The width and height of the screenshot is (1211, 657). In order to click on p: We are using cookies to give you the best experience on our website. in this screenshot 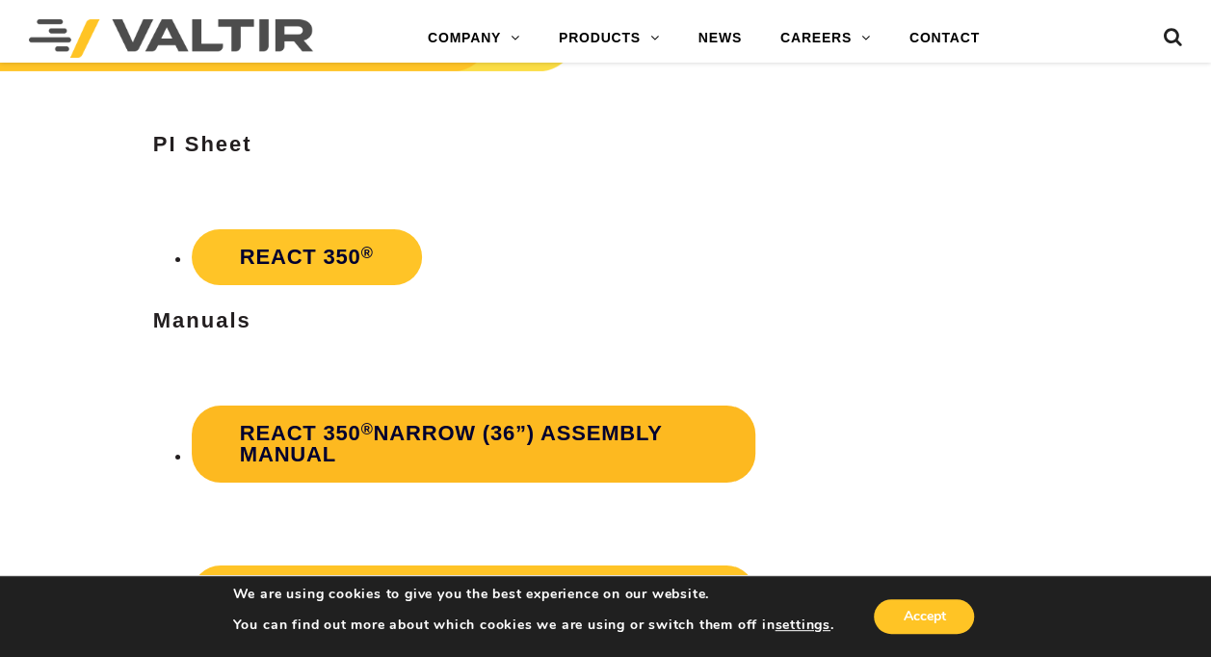, I will do `click(534, 594)`.